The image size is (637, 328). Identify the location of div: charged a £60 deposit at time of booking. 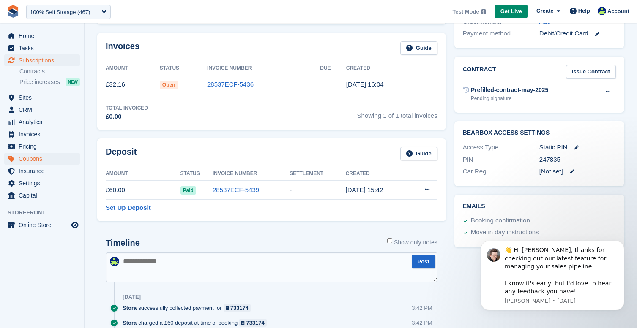
(197, 323).